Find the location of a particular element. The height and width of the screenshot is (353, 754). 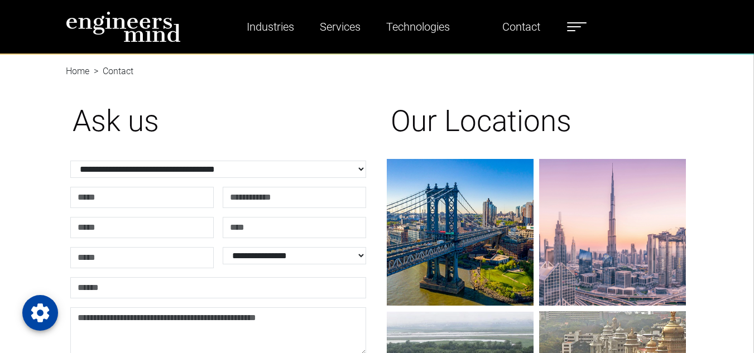

nav: breadcrumb is located at coordinates (377, 60).